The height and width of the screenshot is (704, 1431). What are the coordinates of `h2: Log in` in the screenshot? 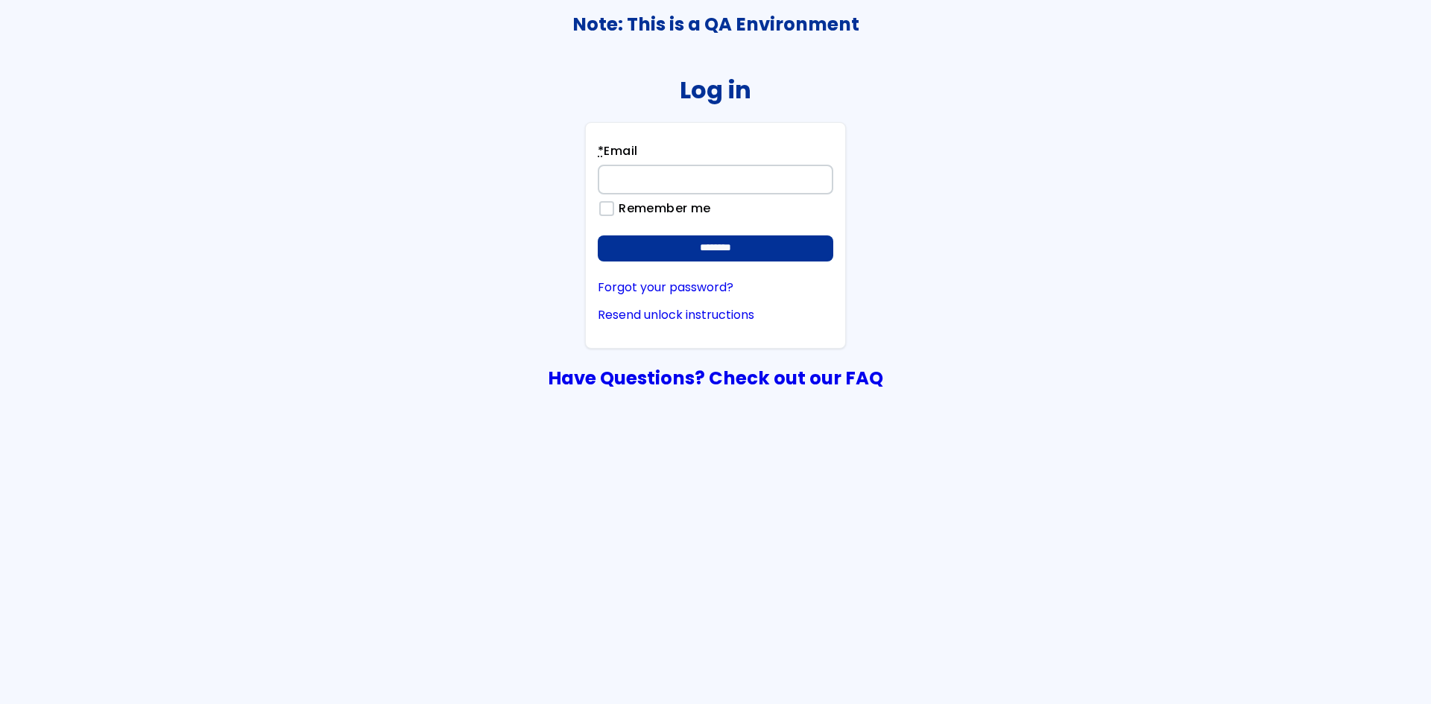 It's located at (715, 89).